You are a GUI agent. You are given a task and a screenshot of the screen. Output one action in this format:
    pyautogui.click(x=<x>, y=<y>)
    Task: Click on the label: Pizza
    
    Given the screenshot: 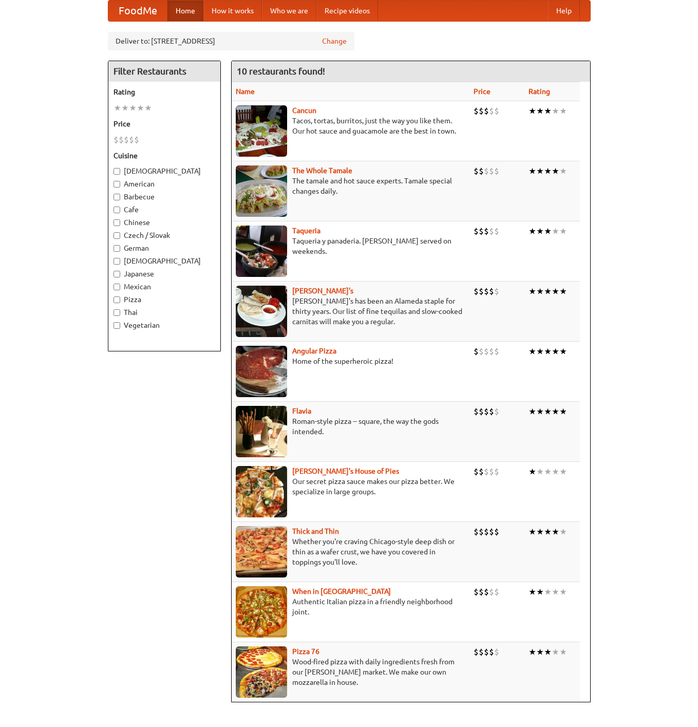 What is the action you would take?
    pyautogui.click(x=164, y=299)
    